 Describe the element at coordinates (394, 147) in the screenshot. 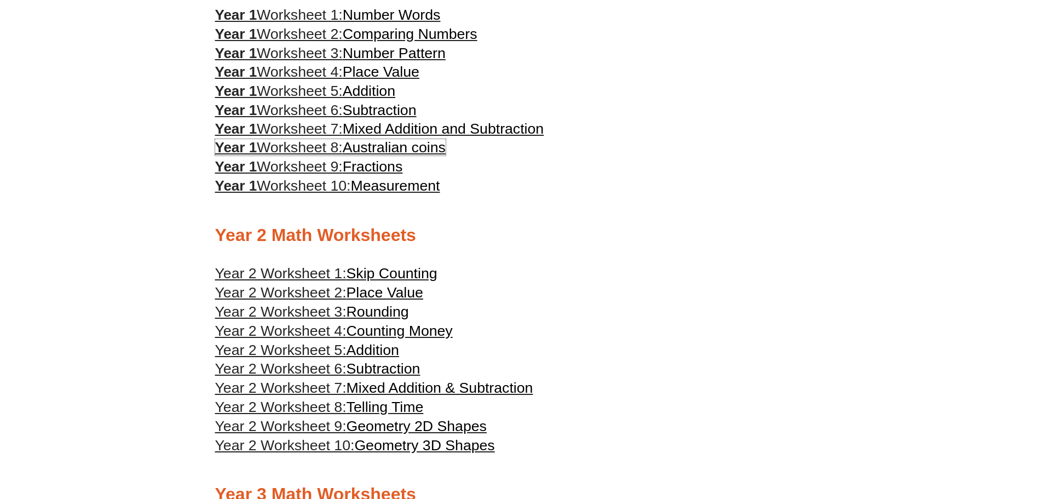

I see `span: Australian coins` at that location.